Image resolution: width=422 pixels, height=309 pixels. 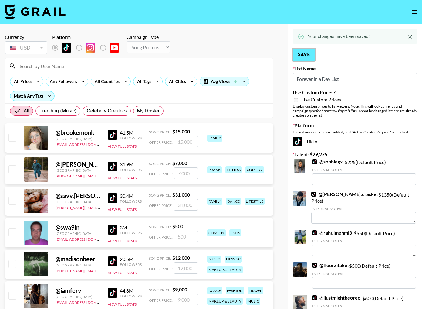 I want to click on div: Locked once creators are added, or if "Active Creator Request" is checked., so click(x=355, y=132).